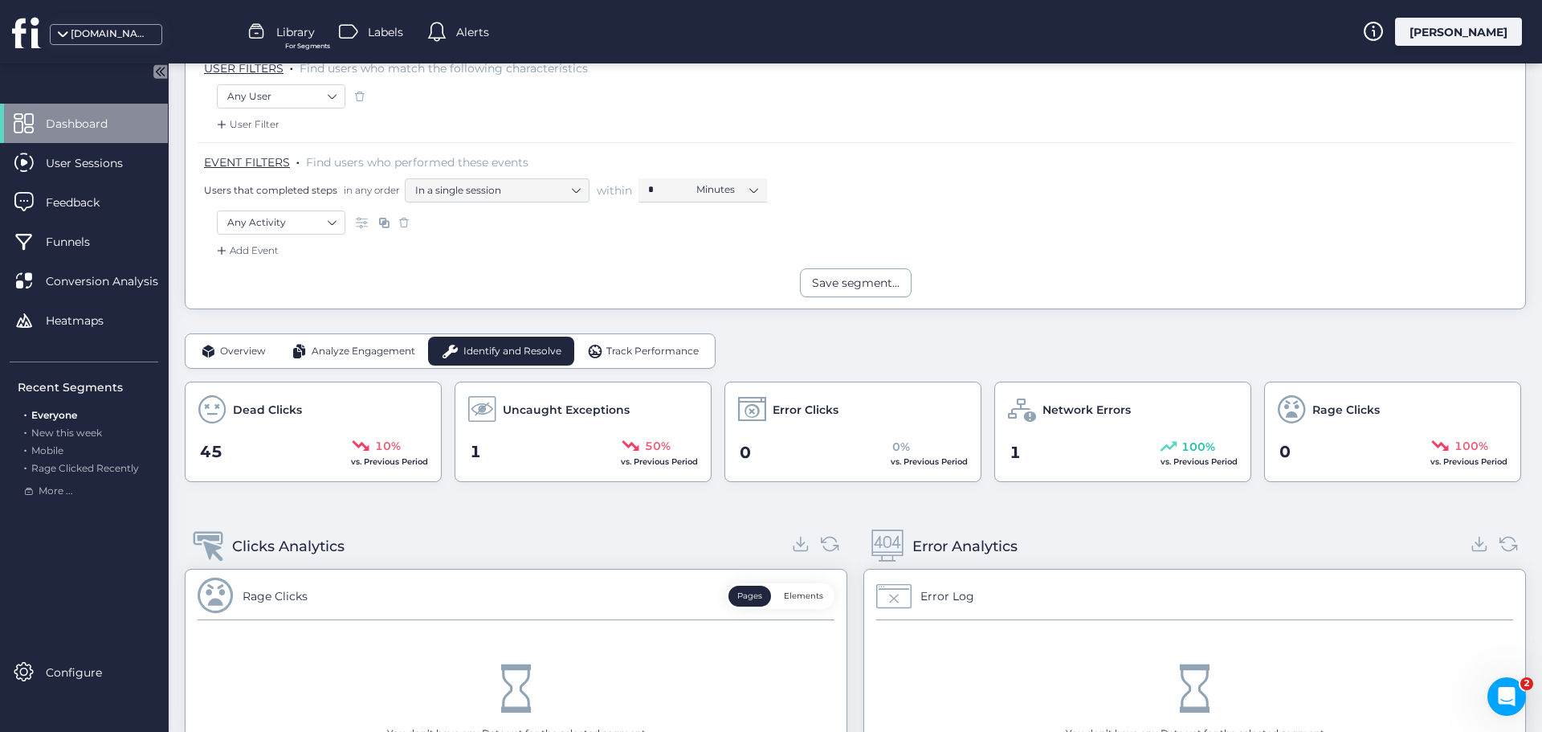 The height and width of the screenshot is (732, 1542). What do you see at coordinates (497, 190) in the screenshot?
I see `nz-select-item: In a single session` at bounding box center [497, 190].